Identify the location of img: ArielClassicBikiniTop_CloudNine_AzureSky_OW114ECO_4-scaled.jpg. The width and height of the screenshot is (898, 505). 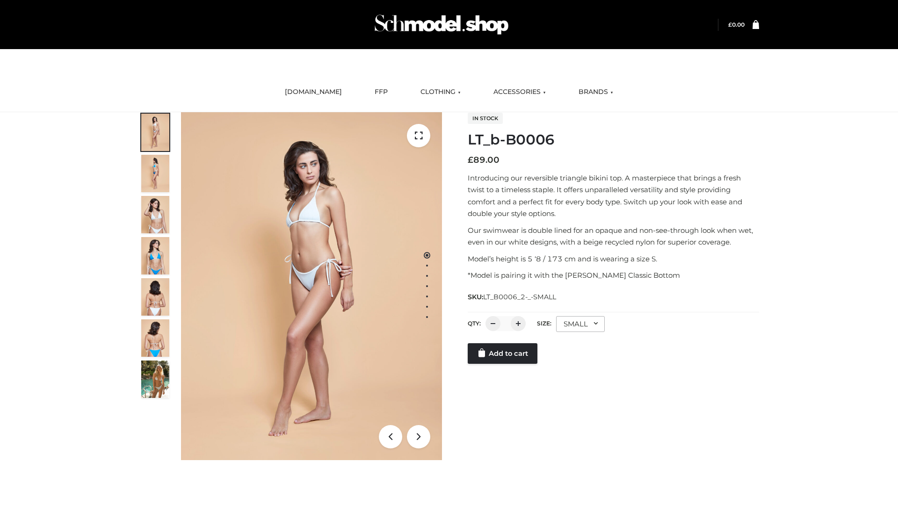
(155, 256).